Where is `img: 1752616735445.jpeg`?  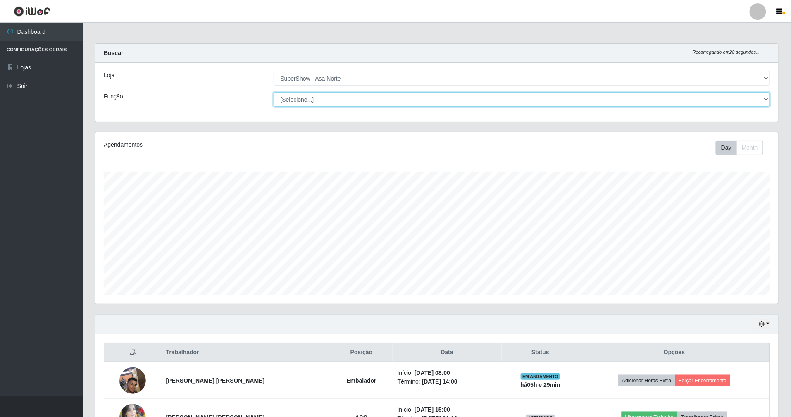
img: 1752616735445.jpeg is located at coordinates (133, 380).